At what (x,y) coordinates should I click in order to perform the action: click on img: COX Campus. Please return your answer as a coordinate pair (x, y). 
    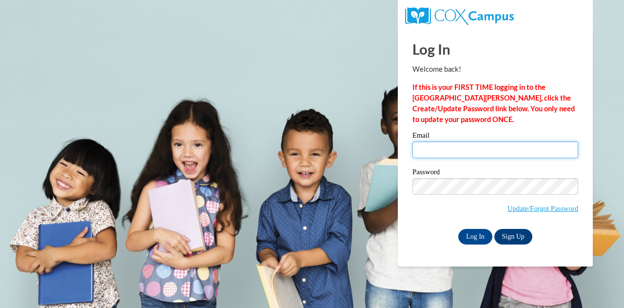
    Looking at the image, I should click on (460, 16).